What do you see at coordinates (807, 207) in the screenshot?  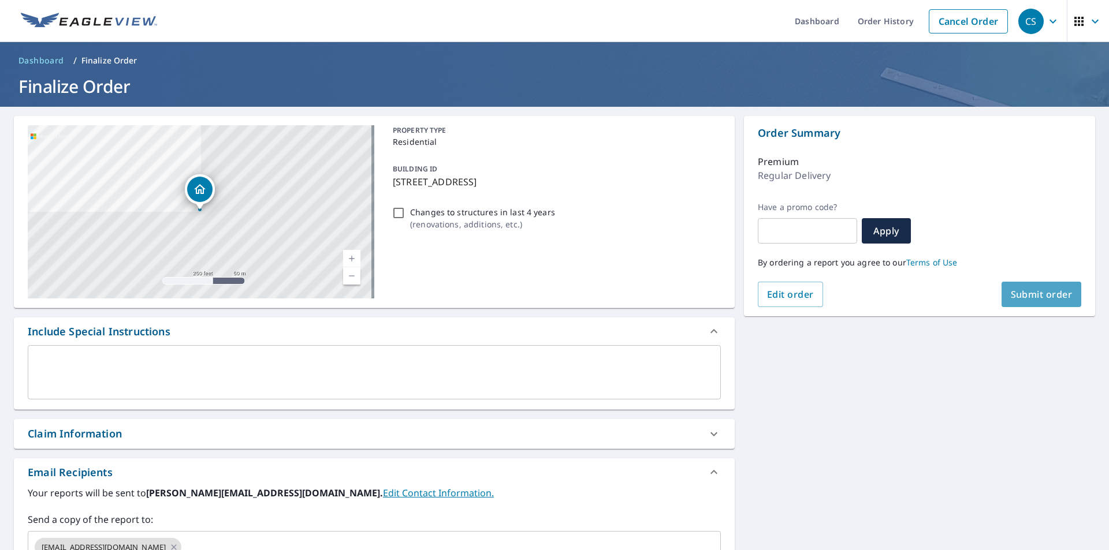 I see `label: Have a promo code?` at bounding box center [807, 207].